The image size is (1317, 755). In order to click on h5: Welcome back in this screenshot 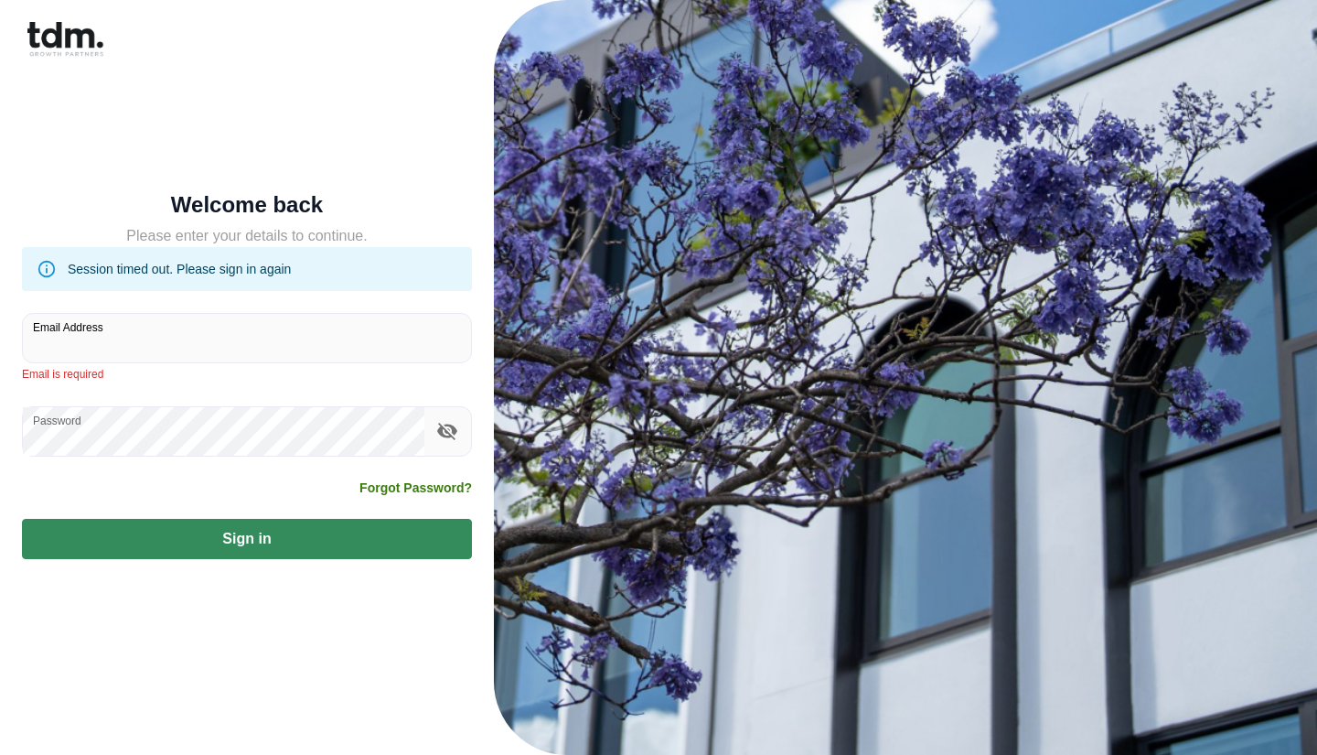, I will do `click(247, 205)`.